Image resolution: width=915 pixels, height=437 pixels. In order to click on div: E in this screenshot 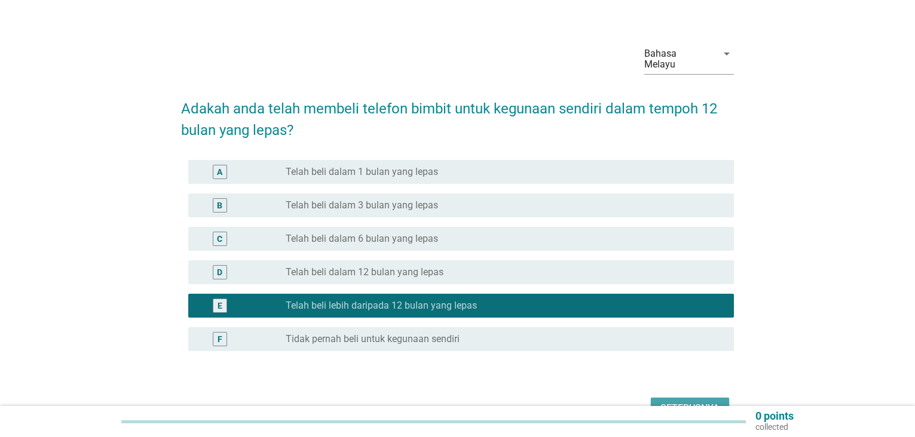, I will do `click(220, 306)`.